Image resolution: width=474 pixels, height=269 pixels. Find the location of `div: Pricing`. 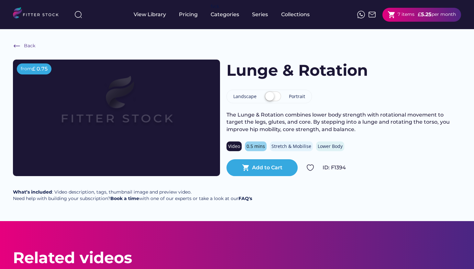

div: Pricing is located at coordinates (188, 15).